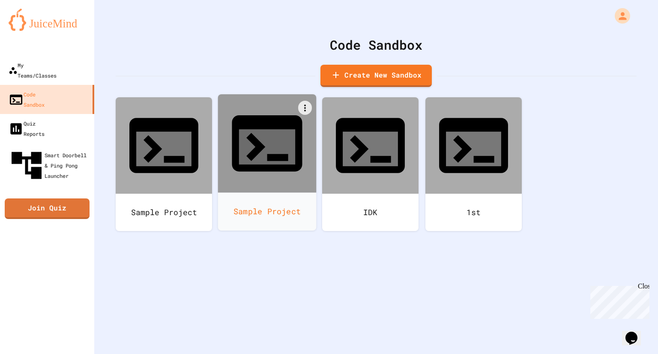 The height and width of the screenshot is (354, 658). I want to click on img: logo-orange.svg, so click(47, 20).